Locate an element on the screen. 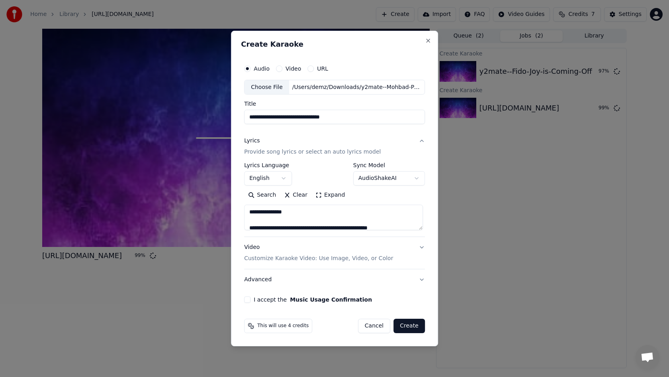 This screenshot has width=669, height=377. button: Advanced is located at coordinates (335, 279).